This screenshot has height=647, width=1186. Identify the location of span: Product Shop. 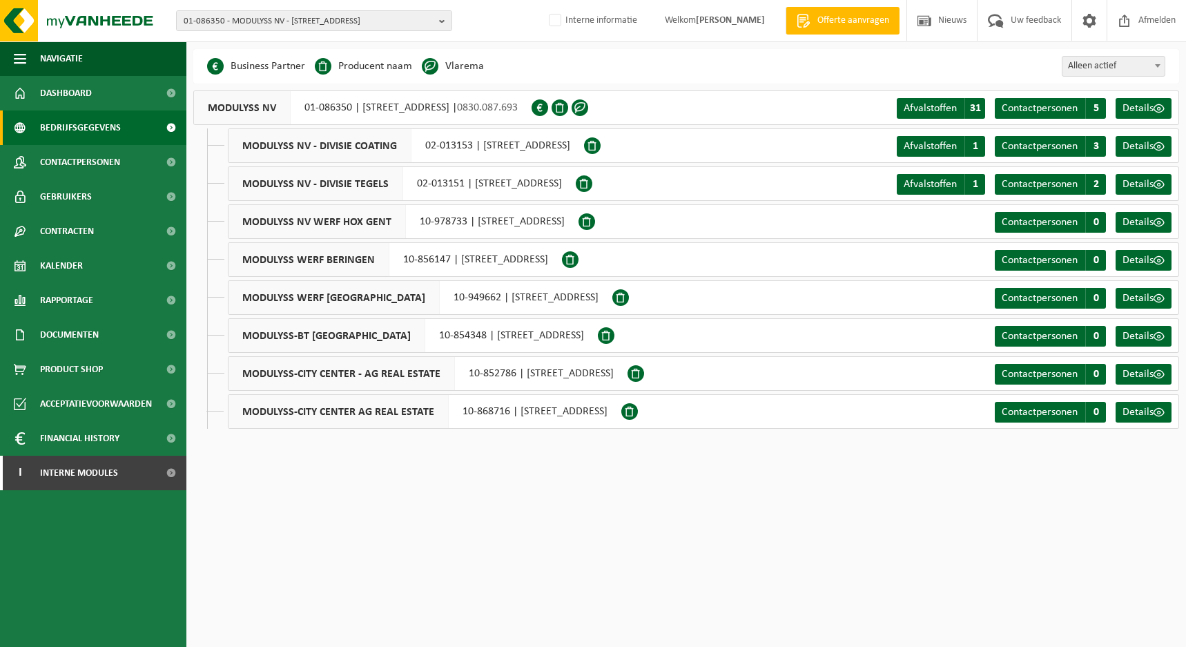
(71, 369).